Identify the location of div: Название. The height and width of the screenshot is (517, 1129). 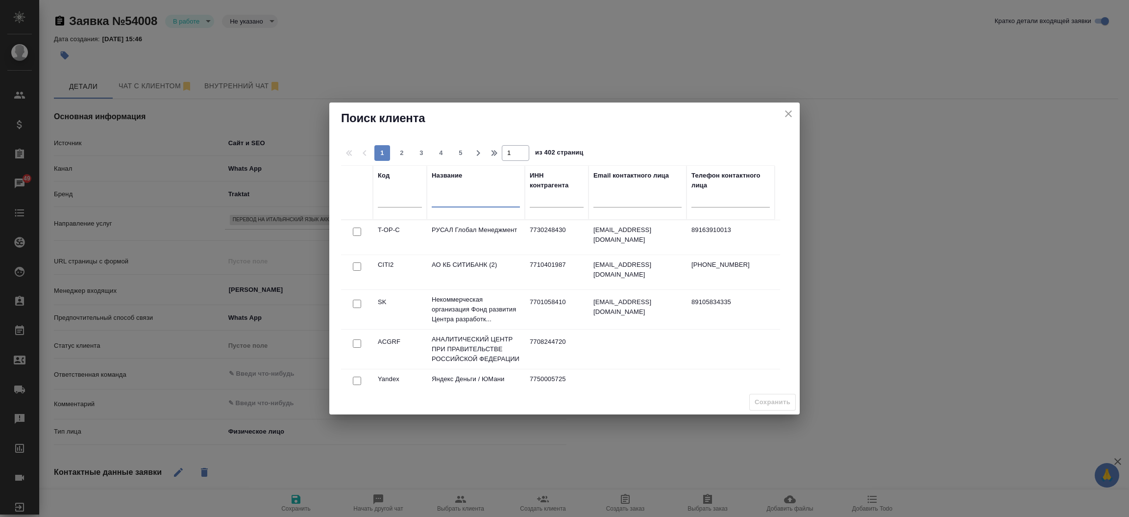
(447, 175).